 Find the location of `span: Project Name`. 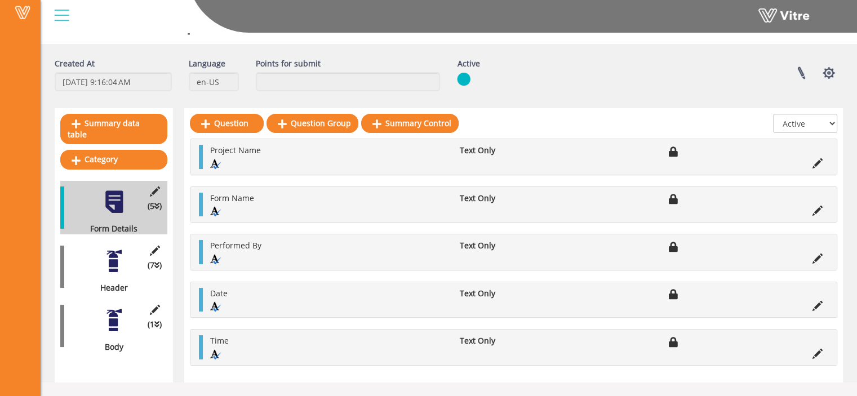

span: Project Name is located at coordinates (236, 150).